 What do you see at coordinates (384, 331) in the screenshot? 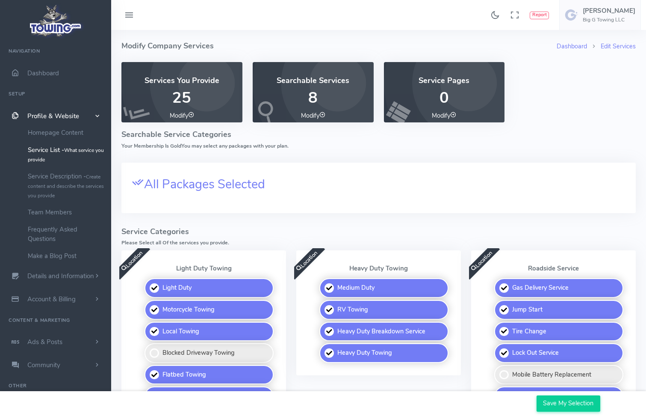
I see `label: Heavy Duty Breakdown Service` at bounding box center [384, 331].